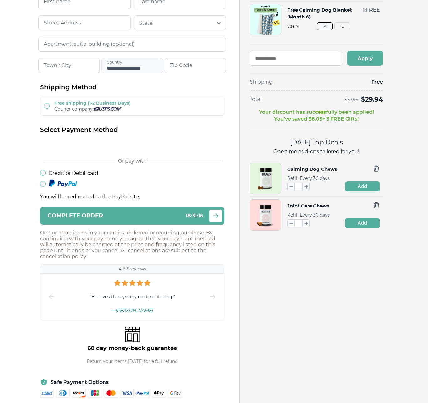  Describe the element at coordinates (377, 82) in the screenshot. I see `span: Free` at that location.